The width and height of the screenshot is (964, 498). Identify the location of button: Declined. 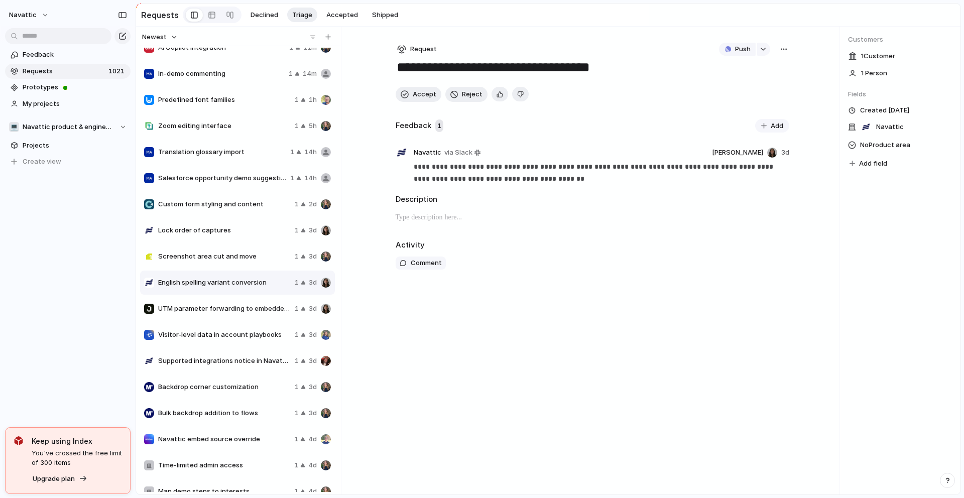
(264, 15).